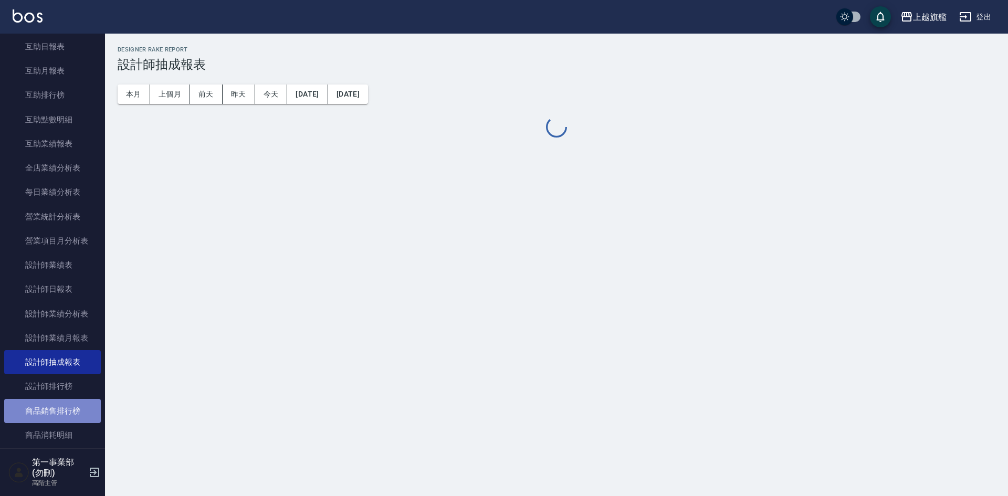 This screenshot has height=496, width=1008. What do you see at coordinates (239, 94) in the screenshot?
I see `button: 昨天` at bounding box center [239, 94].